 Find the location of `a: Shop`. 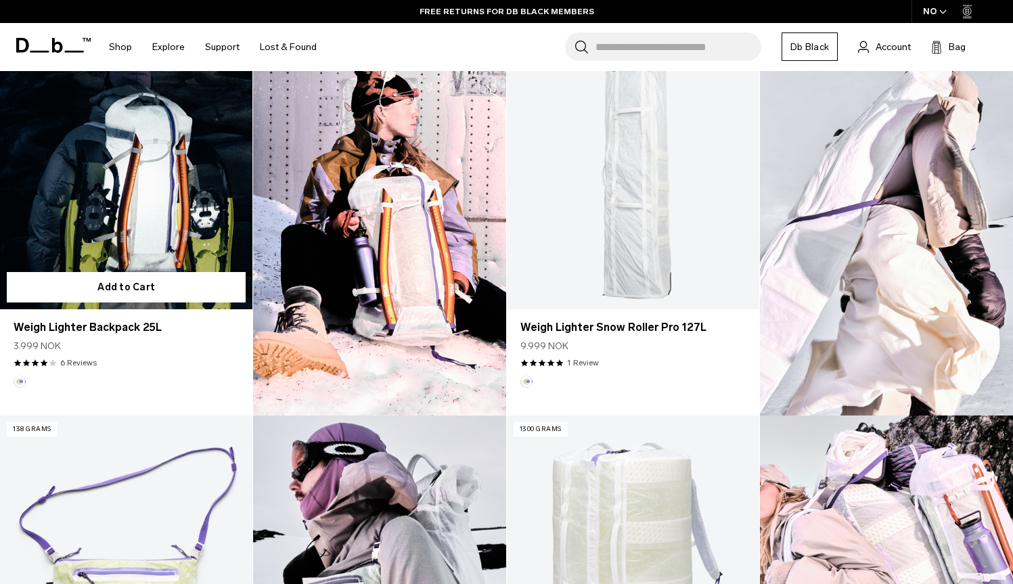

a: Shop is located at coordinates (120, 47).